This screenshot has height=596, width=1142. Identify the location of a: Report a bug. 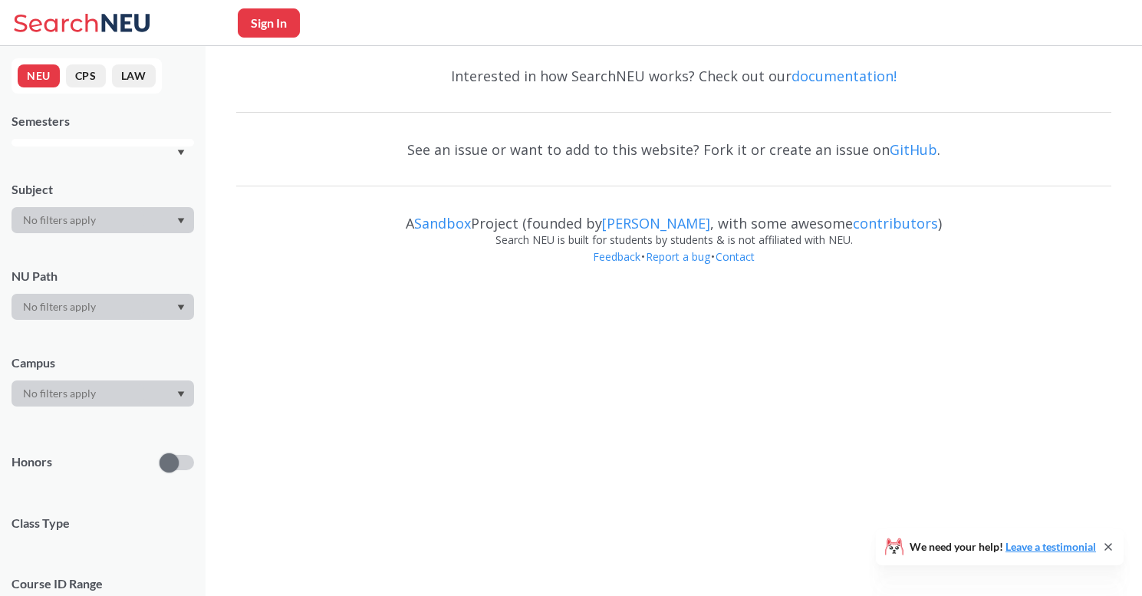
(678, 256).